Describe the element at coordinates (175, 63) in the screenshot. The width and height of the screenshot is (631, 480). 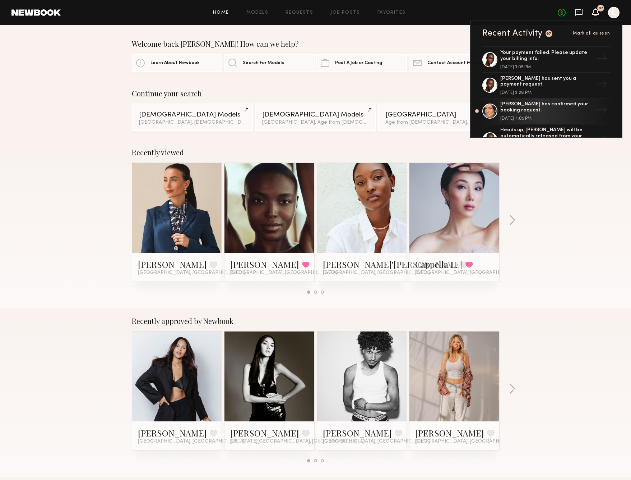
I see `span: Learn About Newbook` at that location.